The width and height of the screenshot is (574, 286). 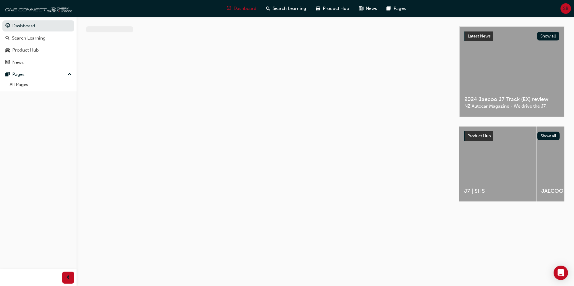 What do you see at coordinates (512, 106) in the screenshot?
I see `span: NZ Autocar Magazine - We drive the J7.` at bounding box center [512, 106].